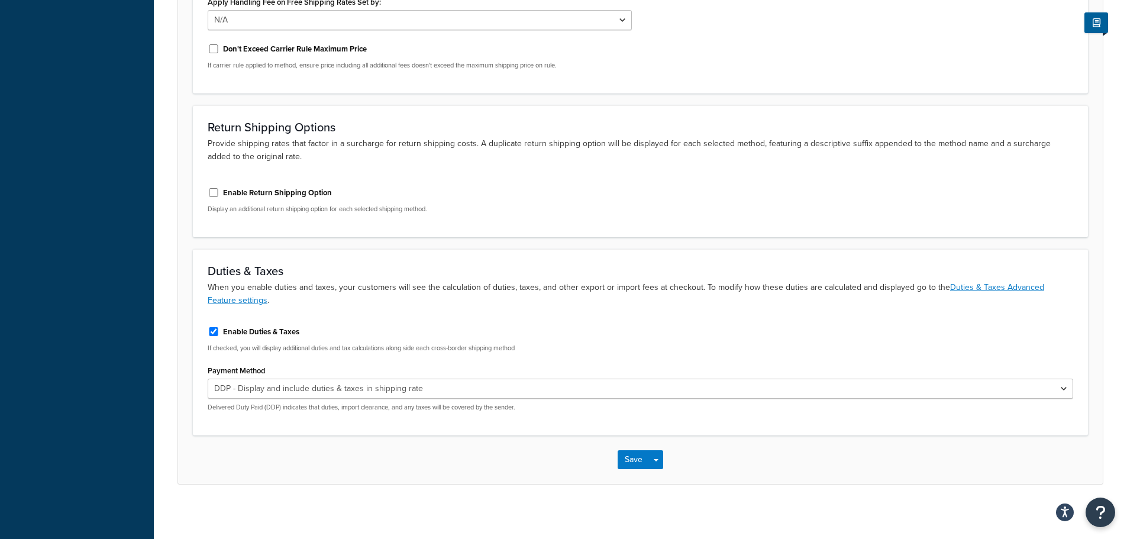  What do you see at coordinates (419, 65) in the screenshot?
I see `p: If carrier rule applied to method, ensure price including all additional fees doesn't exceed the ...` at bounding box center [419, 65].